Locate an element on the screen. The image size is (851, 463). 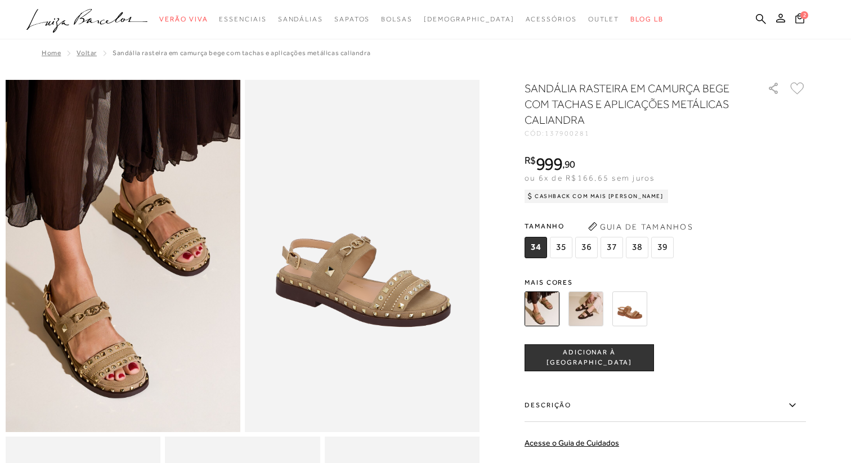
button: 2 is located at coordinates (799, 20).